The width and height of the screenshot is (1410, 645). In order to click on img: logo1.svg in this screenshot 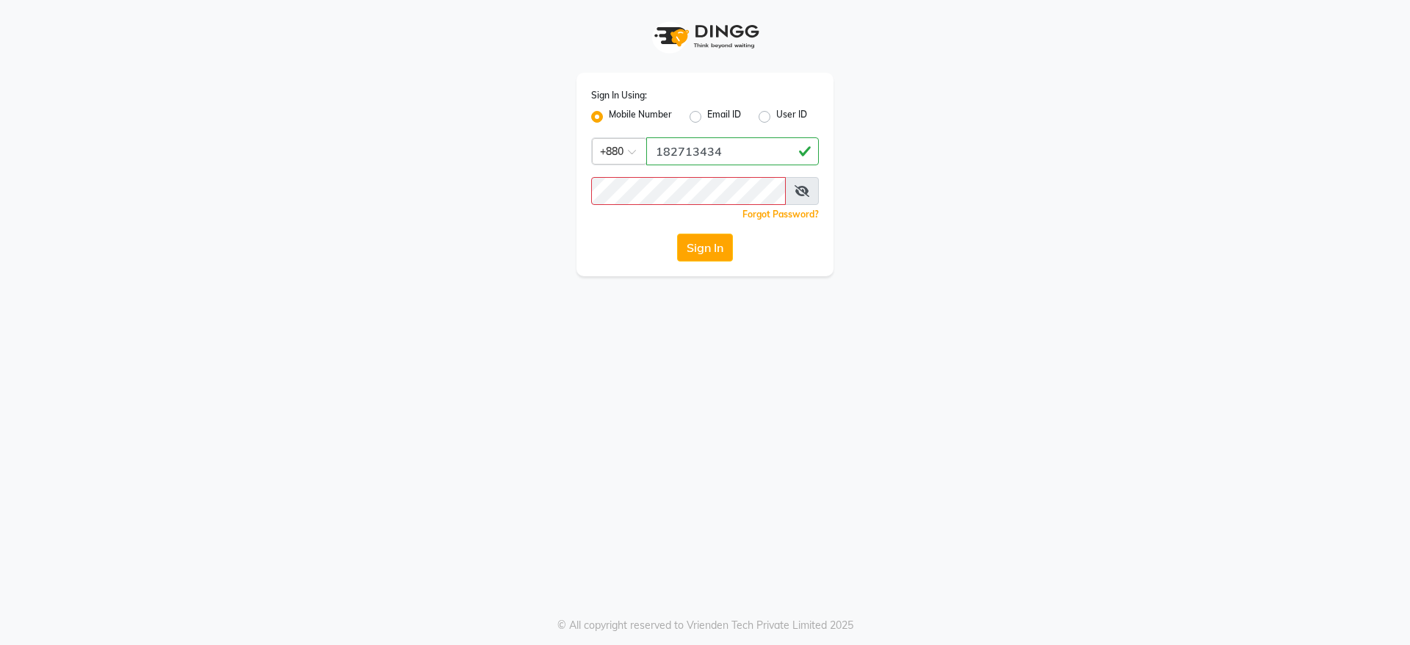, I will do `click(705, 36)`.